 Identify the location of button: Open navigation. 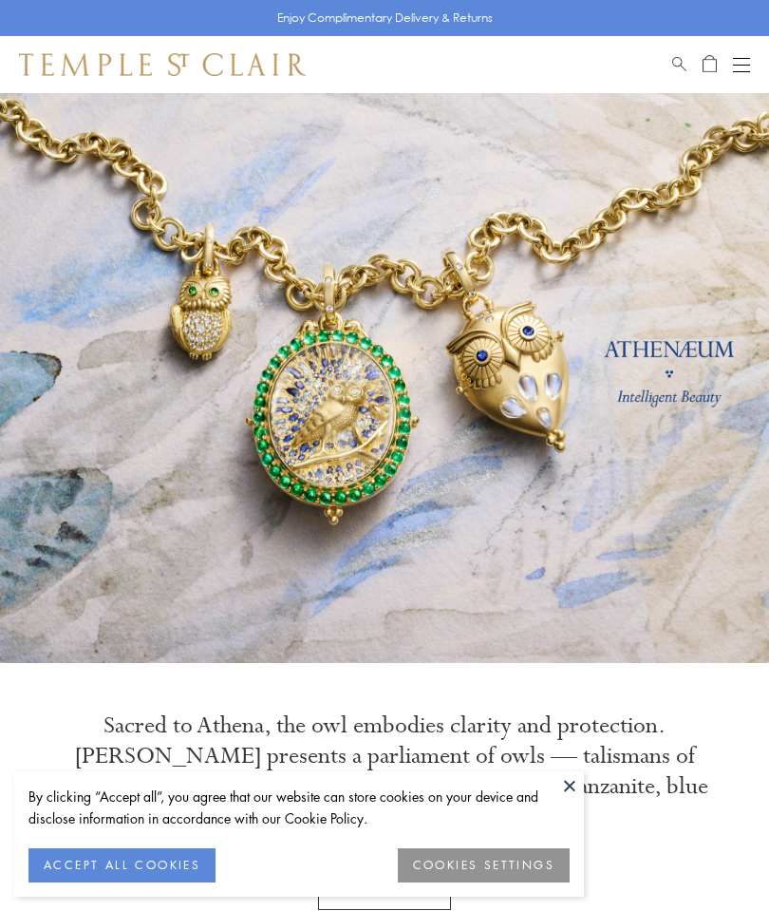
(742, 65).